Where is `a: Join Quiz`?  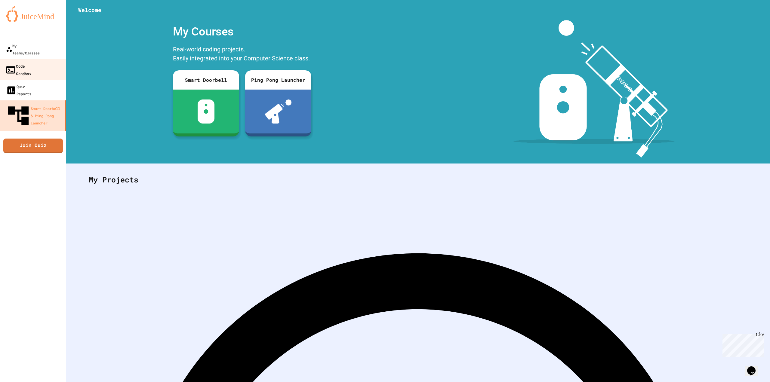
a: Join Quiz is located at coordinates (33, 146).